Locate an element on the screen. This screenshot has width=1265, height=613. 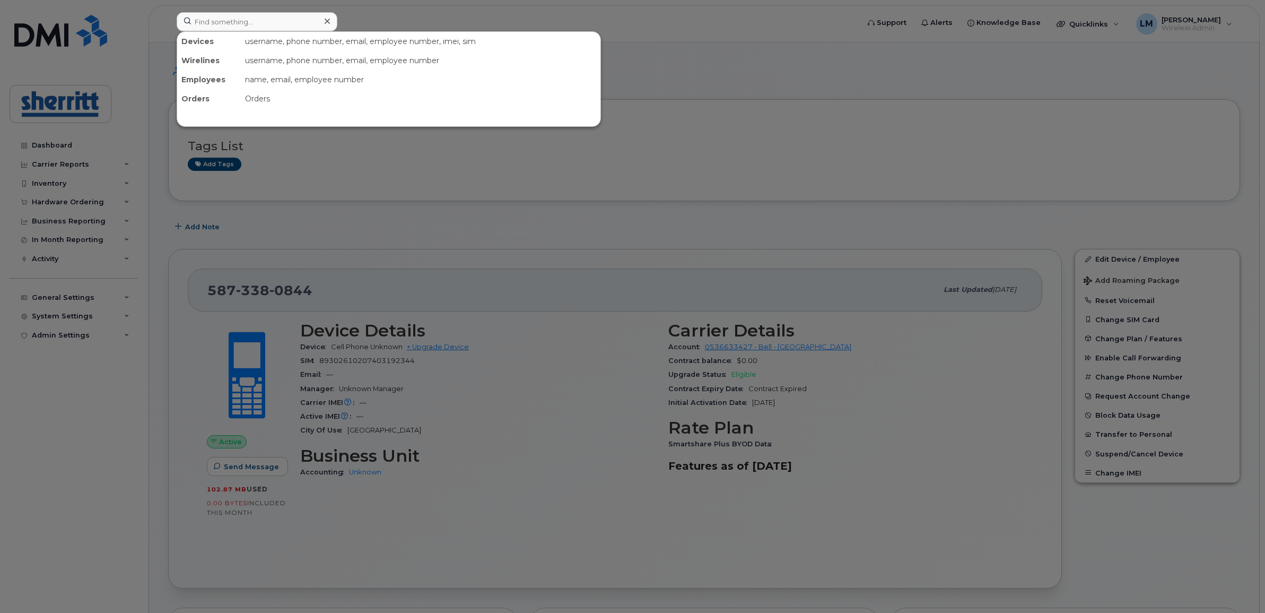
div: username, phone number, email, employee number, imei, sim is located at coordinates (421, 41).